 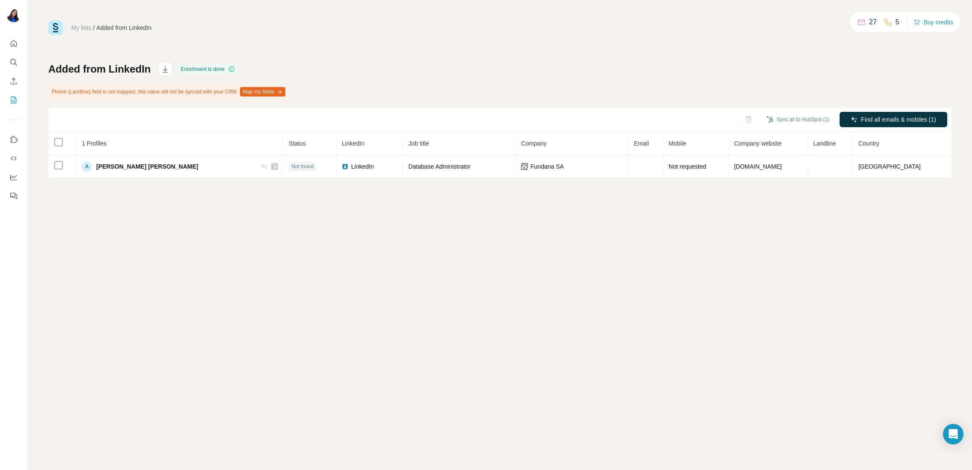 What do you see at coordinates (898, 120) in the screenshot?
I see `span: Find all emails & mobiles (1)` at bounding box center [898, 120].